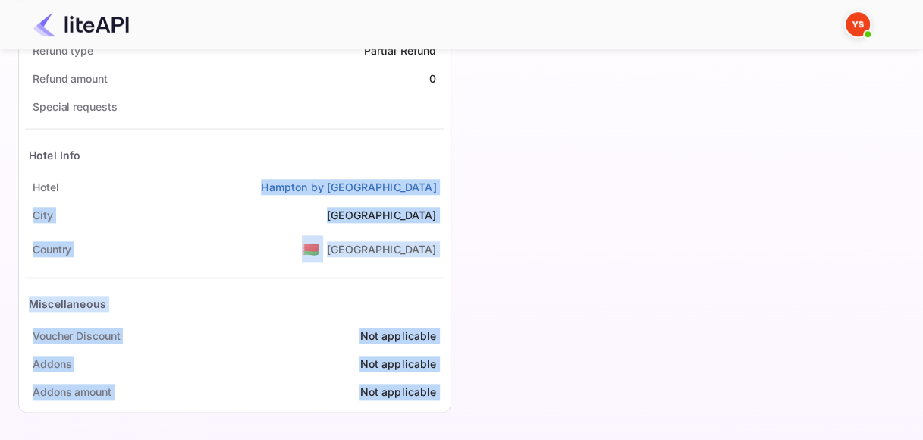  Describe the element at coordinates (432, 78) in the screenshot. I see `div: 0` at that location.